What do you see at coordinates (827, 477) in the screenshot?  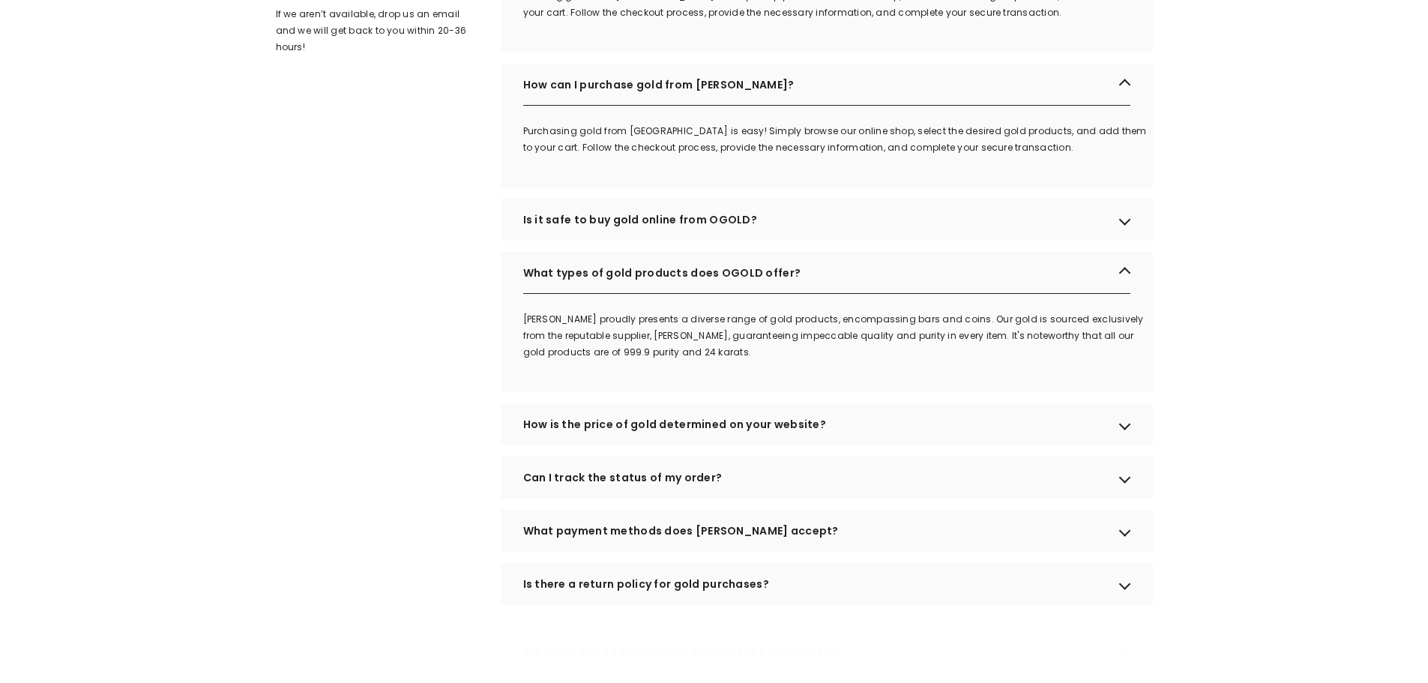 I see `div: Can I track the status of my order?` at bounding box center [827, 477].